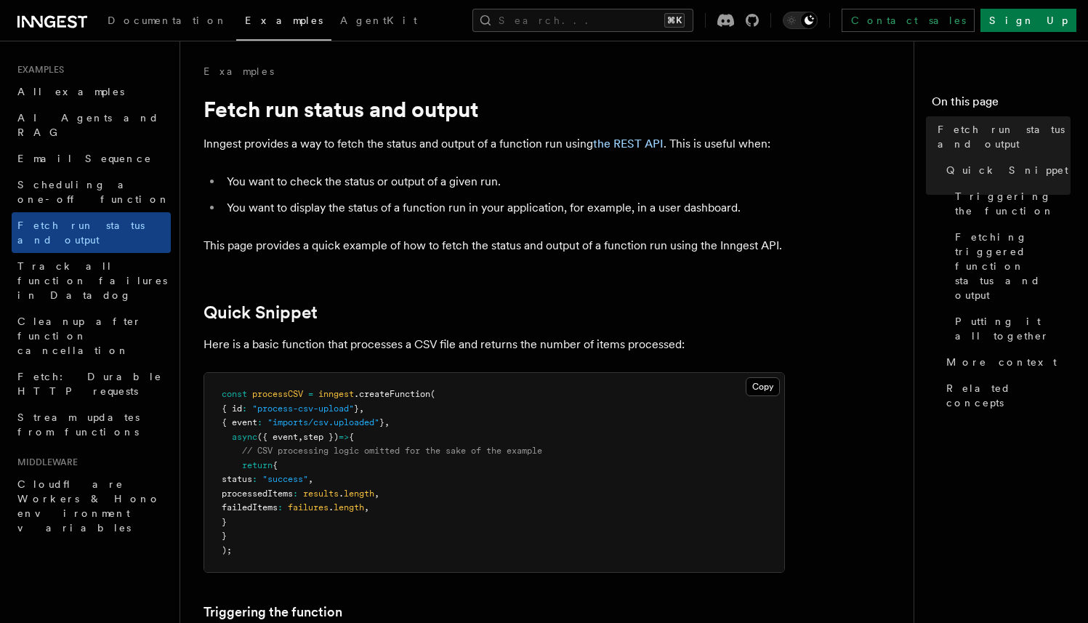  Describe the element at coordinates (583, 20) in the screenshot. I see `button: Search...⌘K` at that location.